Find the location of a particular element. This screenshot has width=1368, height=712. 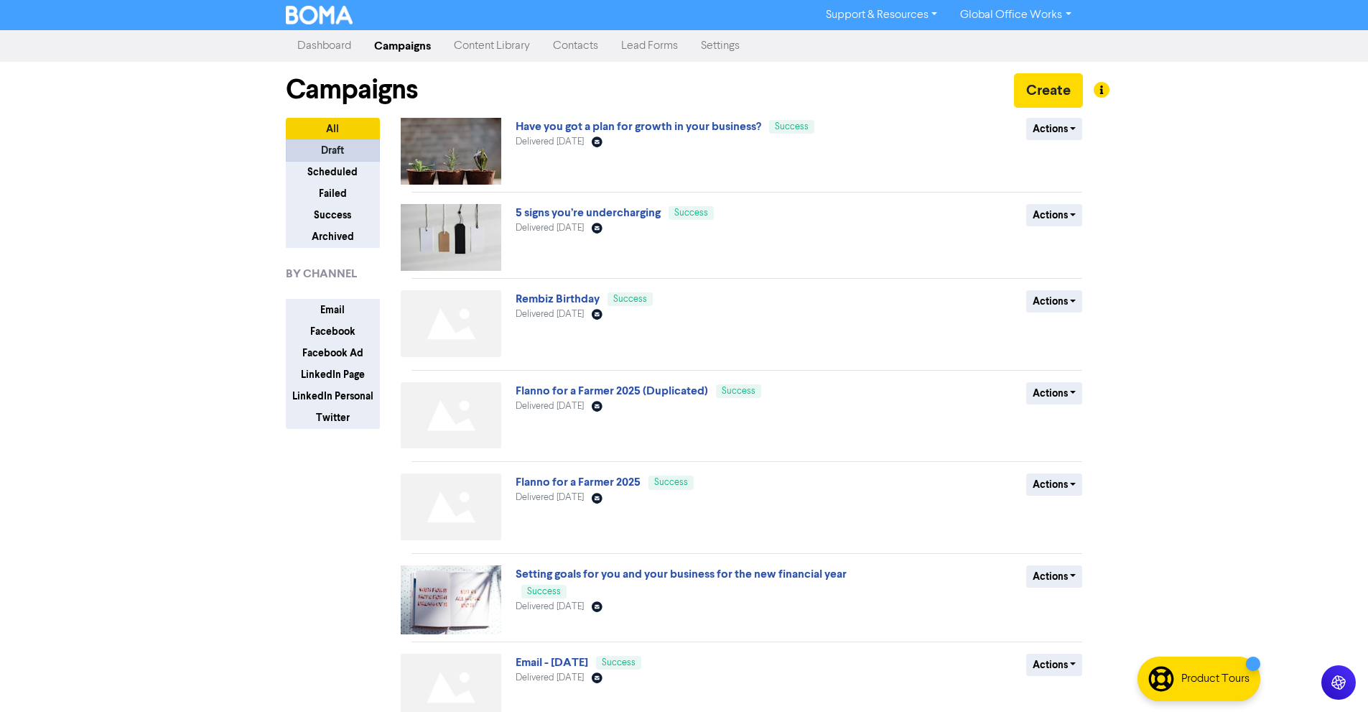

a: Have you got a plan for growth in your business? is located at coordinates (639, 126).